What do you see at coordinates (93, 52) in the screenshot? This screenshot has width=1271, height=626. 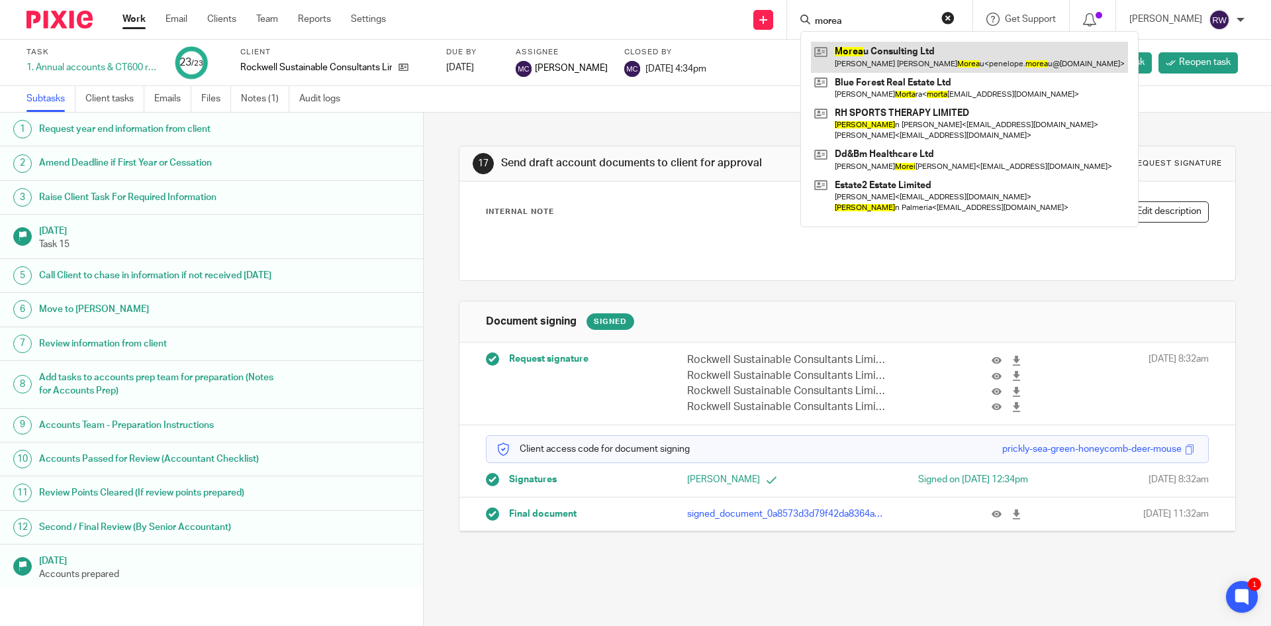 I see `label: Task` at bounding box center [93, 52].